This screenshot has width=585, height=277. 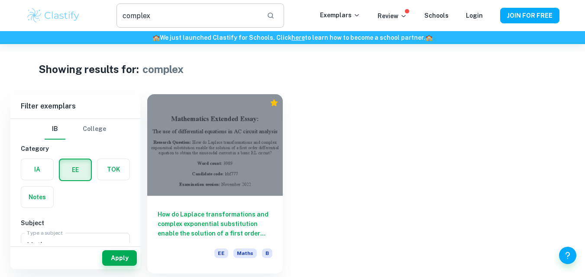 What do you see at coordinates (75, 149) in the screenshot?
I see `h6: Category` at bounding box center [75, 149].